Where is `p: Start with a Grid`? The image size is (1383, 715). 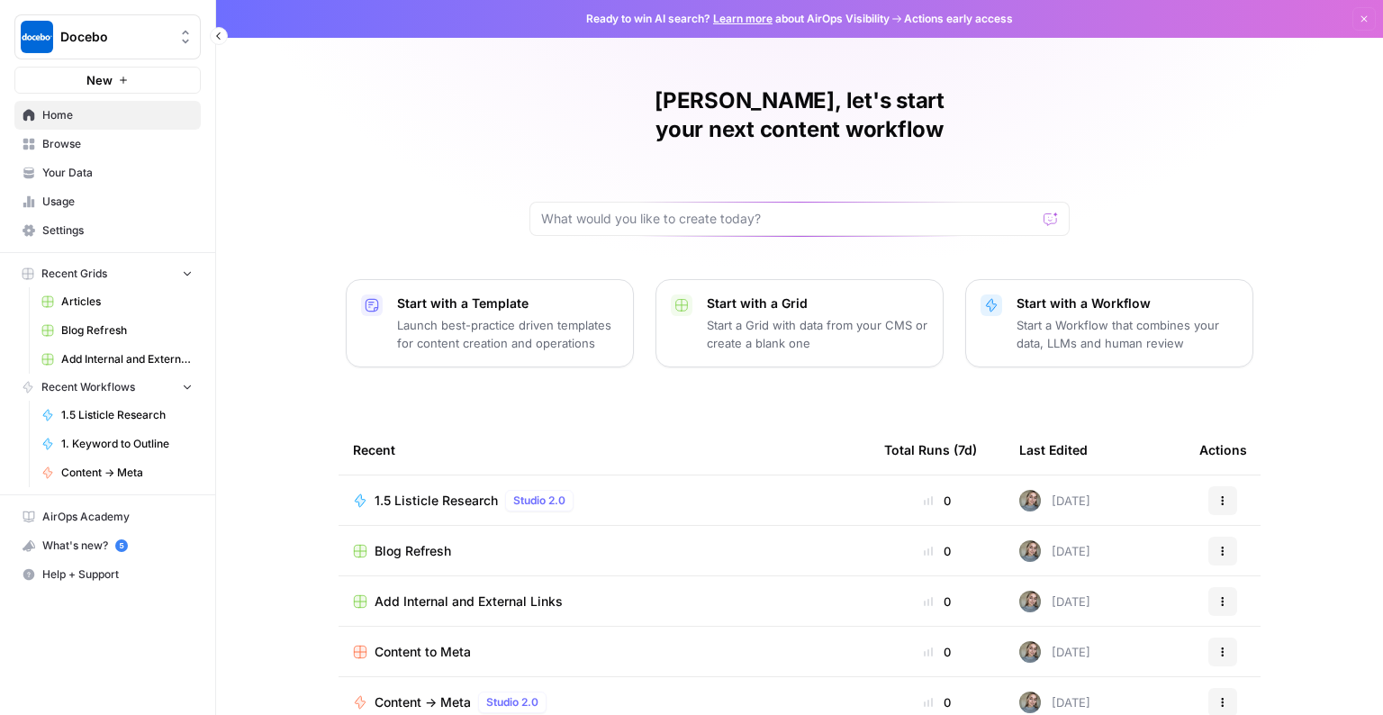
p: Start with a Grid is located at coordinates (818, 303).